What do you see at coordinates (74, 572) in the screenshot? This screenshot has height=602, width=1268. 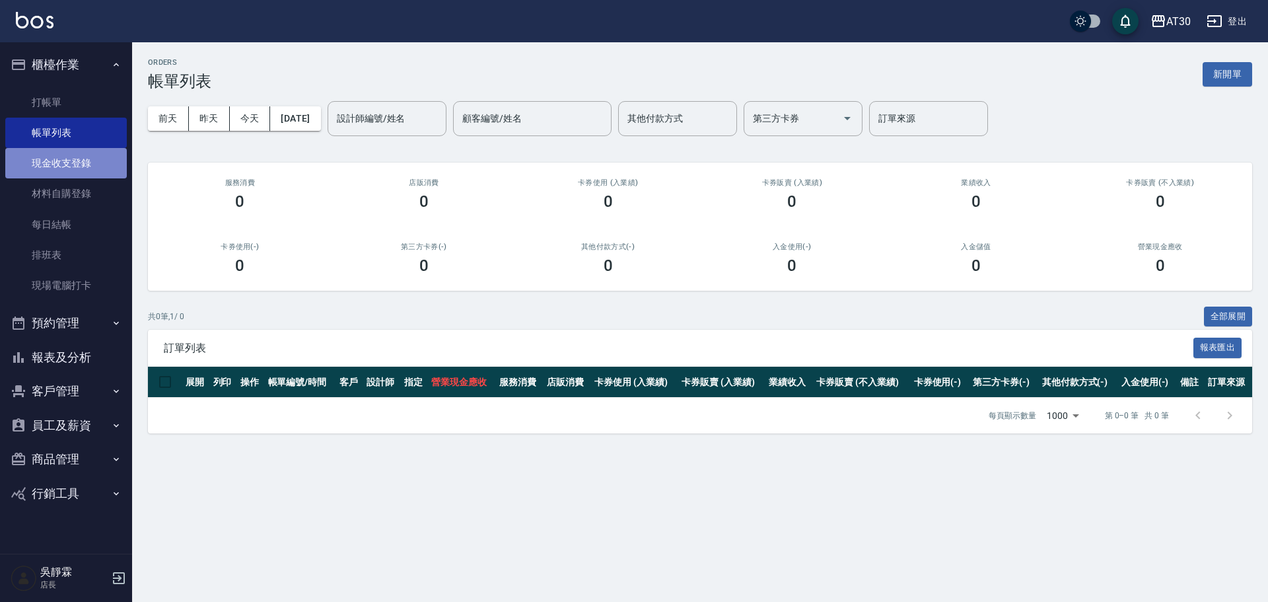 I see `h5: 吳靜霖` at bounding box center [74, 572].